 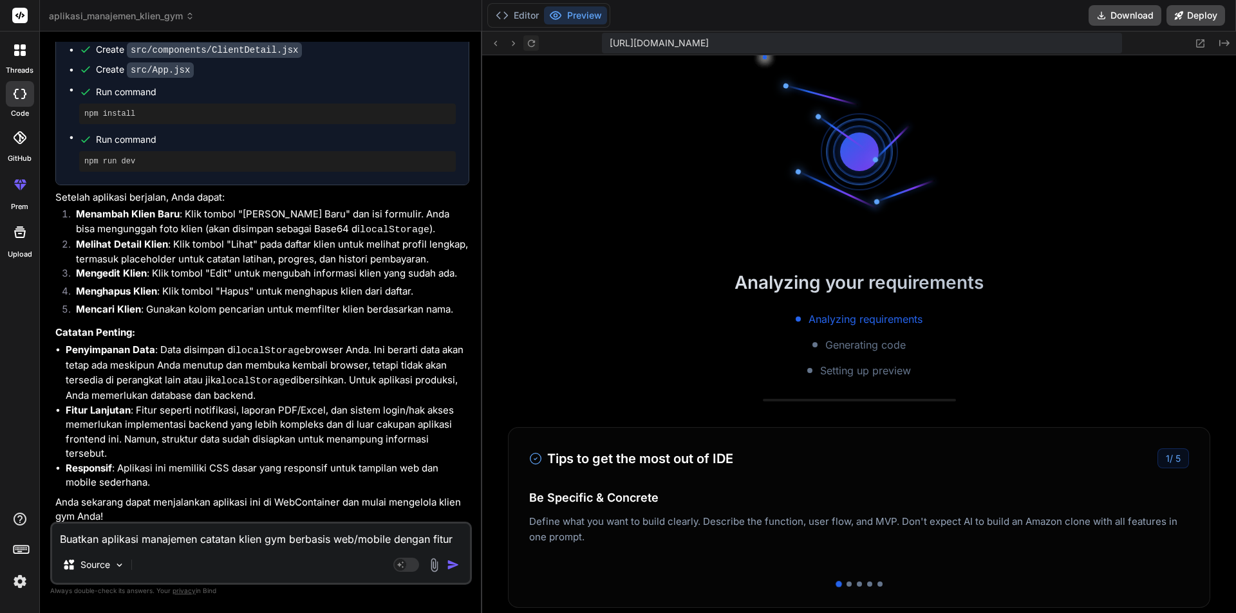 I want to click on button: Download, so click(x=1125, y=15).